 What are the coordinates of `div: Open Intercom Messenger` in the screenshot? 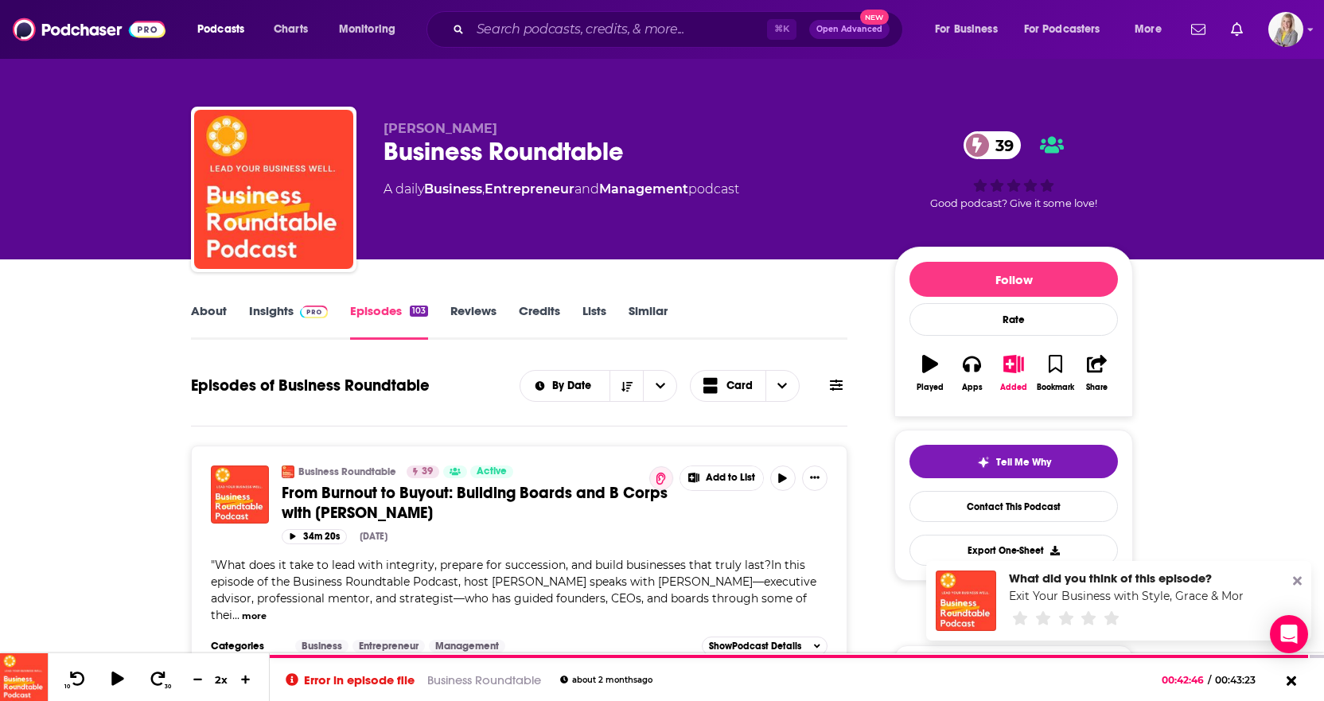 It's located at (1289, 634).